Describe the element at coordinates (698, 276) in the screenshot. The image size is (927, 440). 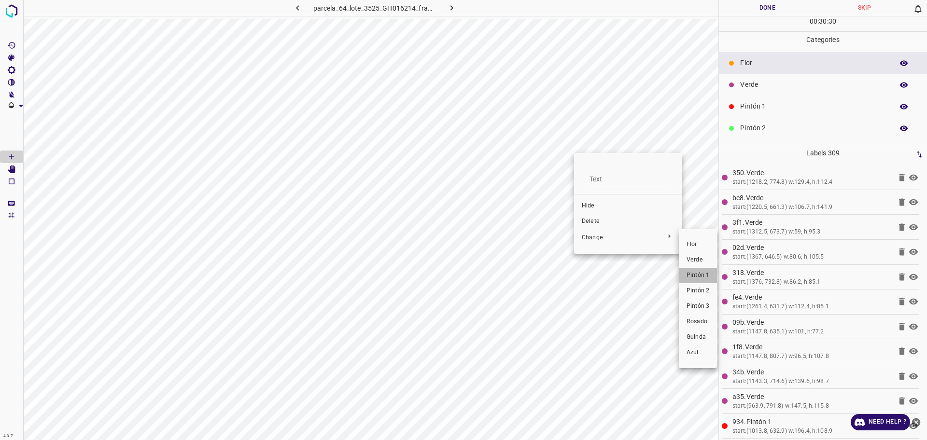
I see `span: Pintón 1` at that location.